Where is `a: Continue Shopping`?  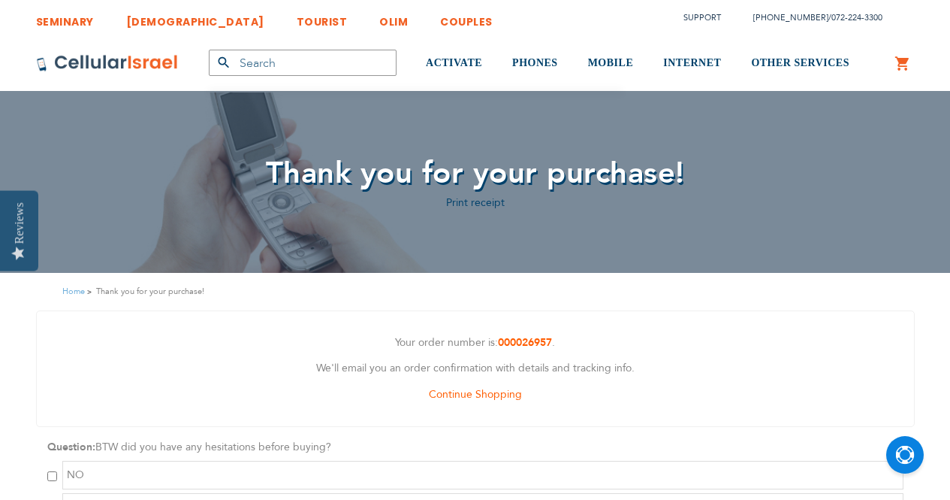 a: Continue Shopping is located at coordinates (476, 394).